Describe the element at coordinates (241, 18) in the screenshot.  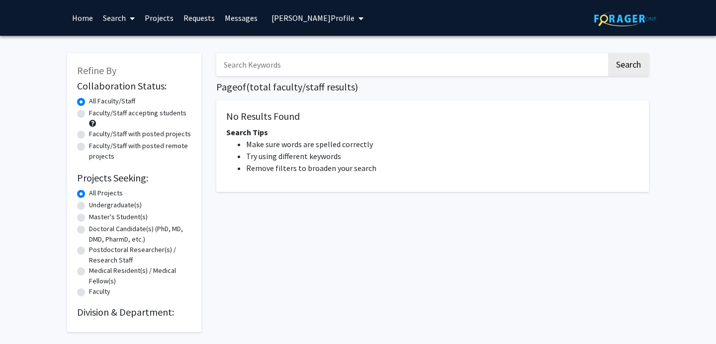
I see `a: Messages` at that location.